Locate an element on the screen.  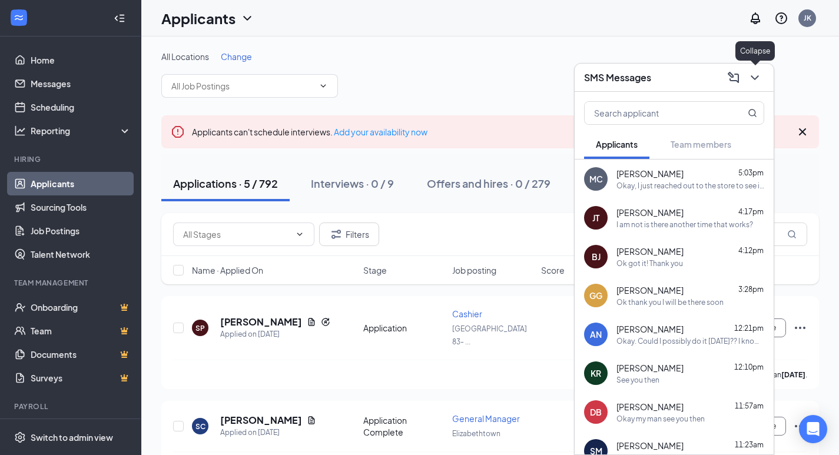
a: Messages is located at coordinates (81, 84).